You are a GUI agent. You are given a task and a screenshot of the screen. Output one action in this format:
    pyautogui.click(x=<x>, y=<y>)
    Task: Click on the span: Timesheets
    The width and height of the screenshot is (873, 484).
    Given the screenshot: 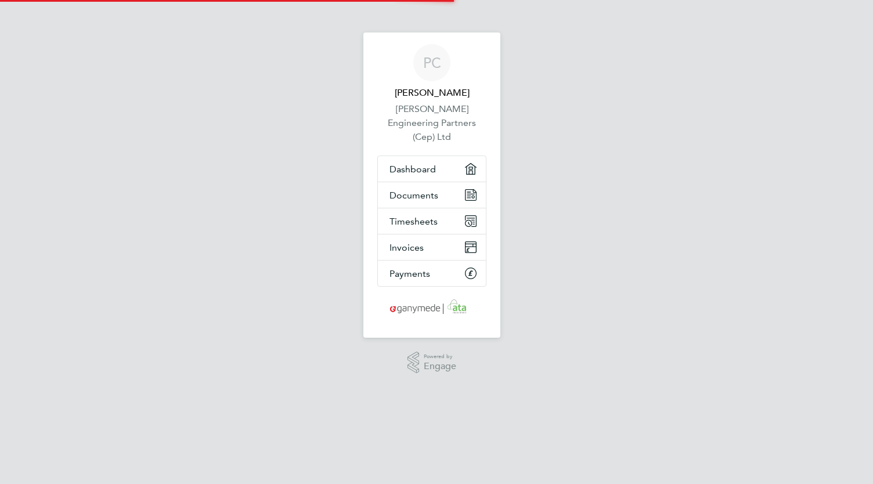 What is the action you would take?
    pyautogui.click(x=413, y=221)
    